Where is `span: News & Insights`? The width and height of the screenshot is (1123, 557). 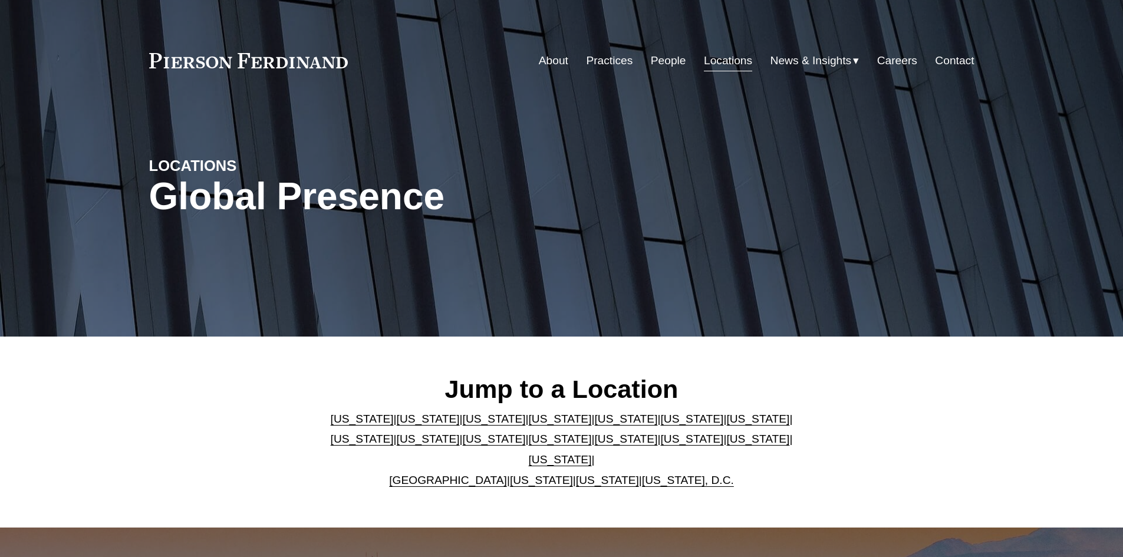 span: News & Insights is located at coordinates (811, 61).